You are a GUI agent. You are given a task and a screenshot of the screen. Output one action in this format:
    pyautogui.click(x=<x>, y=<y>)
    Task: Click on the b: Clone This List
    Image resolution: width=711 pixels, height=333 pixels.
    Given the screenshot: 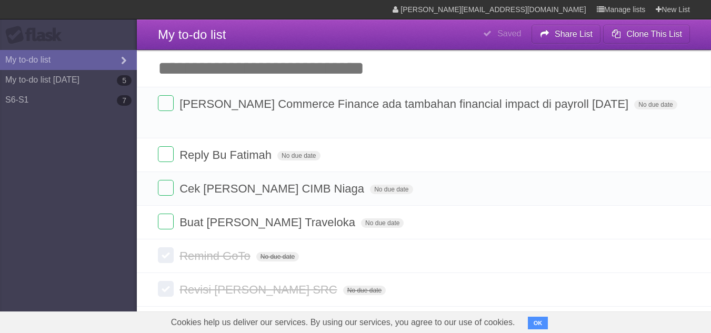 What is the action you would take?
    pyautogui.click(x=654, y=34)
    